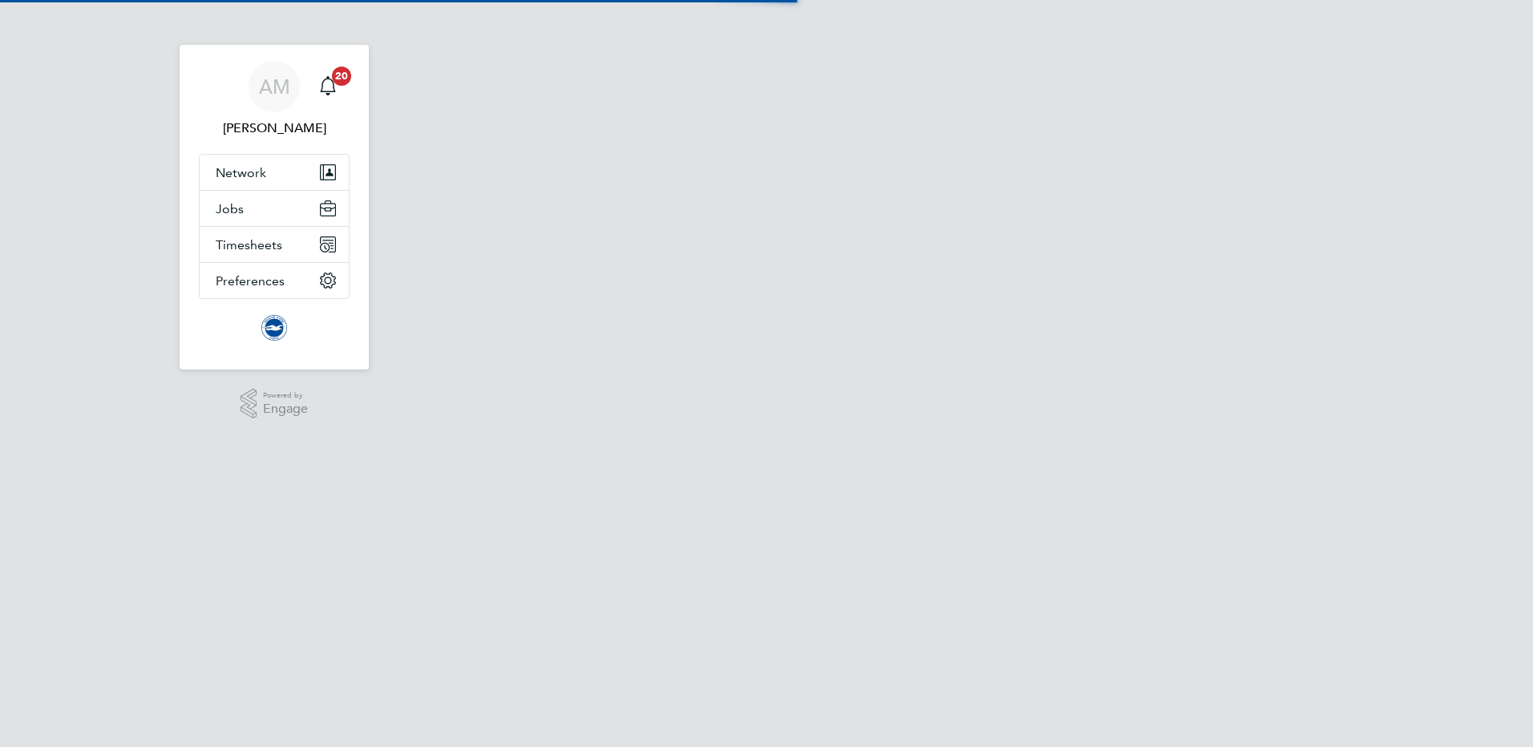 This screenshot has width=1533, height=747. Describe the element at coordinates (285, 395) in the screenshot. I see `span: Powered by` at that location.